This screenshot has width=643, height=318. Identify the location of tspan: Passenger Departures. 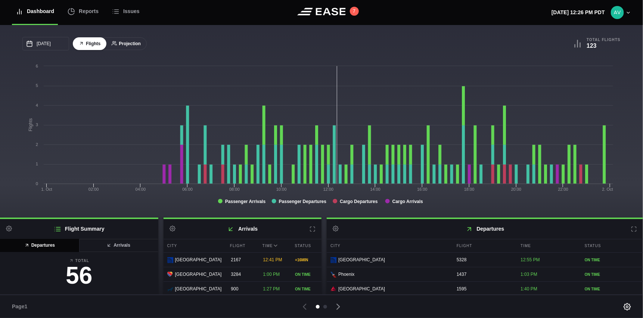
(303, 202).